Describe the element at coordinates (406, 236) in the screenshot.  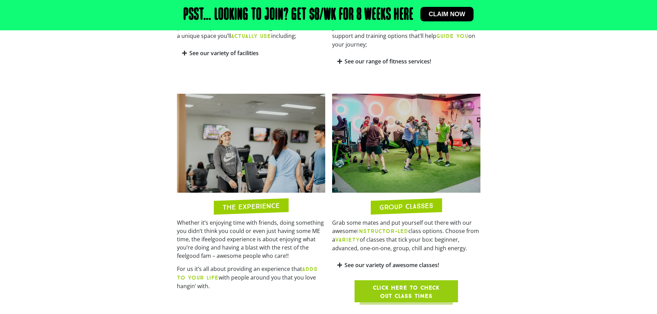
I see `p: Grab some mates and put yourself out there with our awesome class options. Choose from a of class...` at that location.